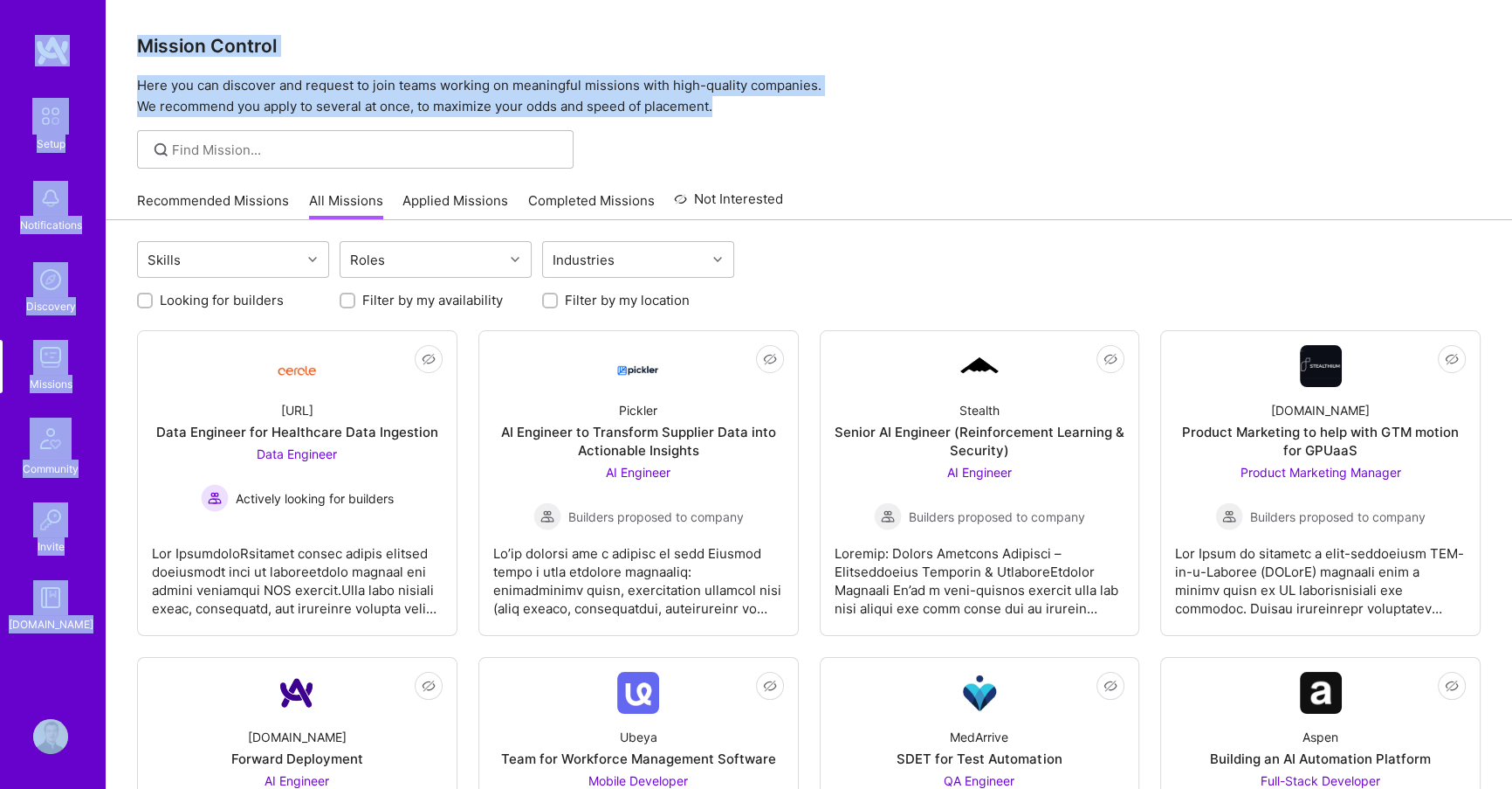 The height and width of the screenshot is (789, 1512). What do you see at coordinates (979, 780) in the screenshot?
I see `span: QA Engineer` at bounding box center [979, 780].